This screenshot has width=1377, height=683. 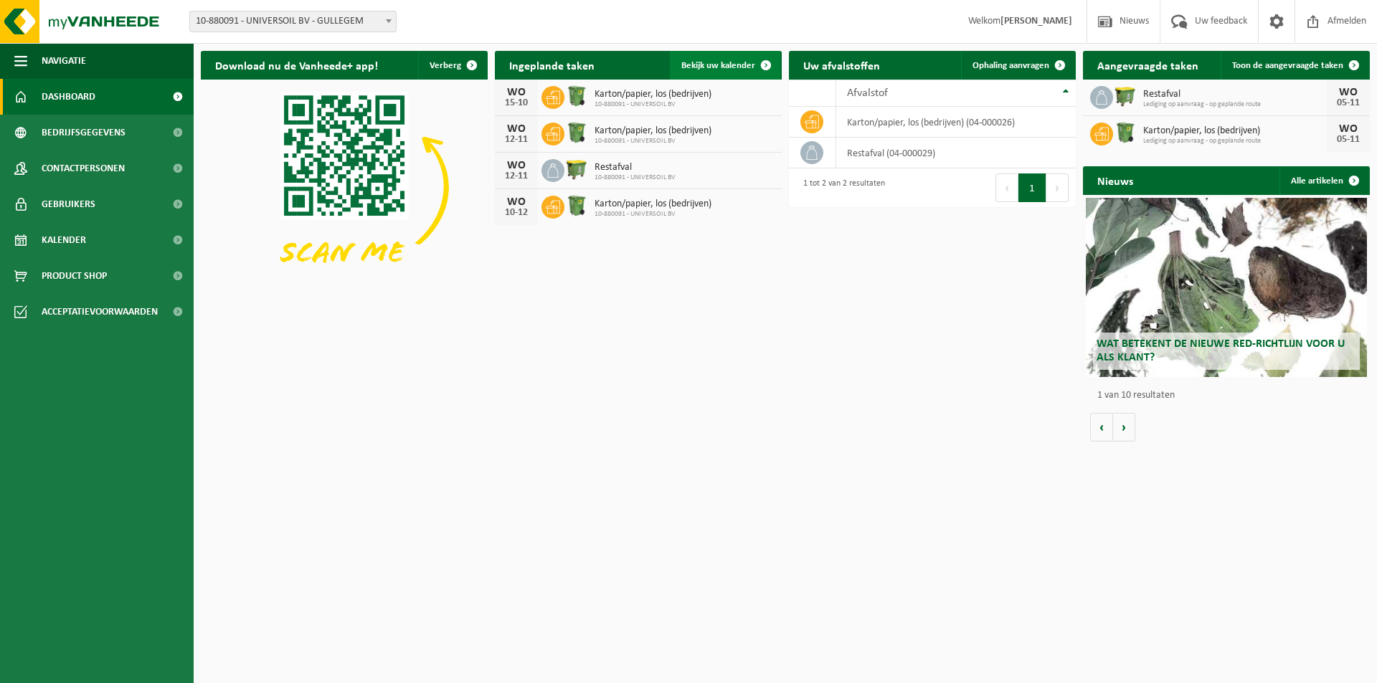 I want to click on a: Ophaling aanvragen, so click(x=1017, y=65).